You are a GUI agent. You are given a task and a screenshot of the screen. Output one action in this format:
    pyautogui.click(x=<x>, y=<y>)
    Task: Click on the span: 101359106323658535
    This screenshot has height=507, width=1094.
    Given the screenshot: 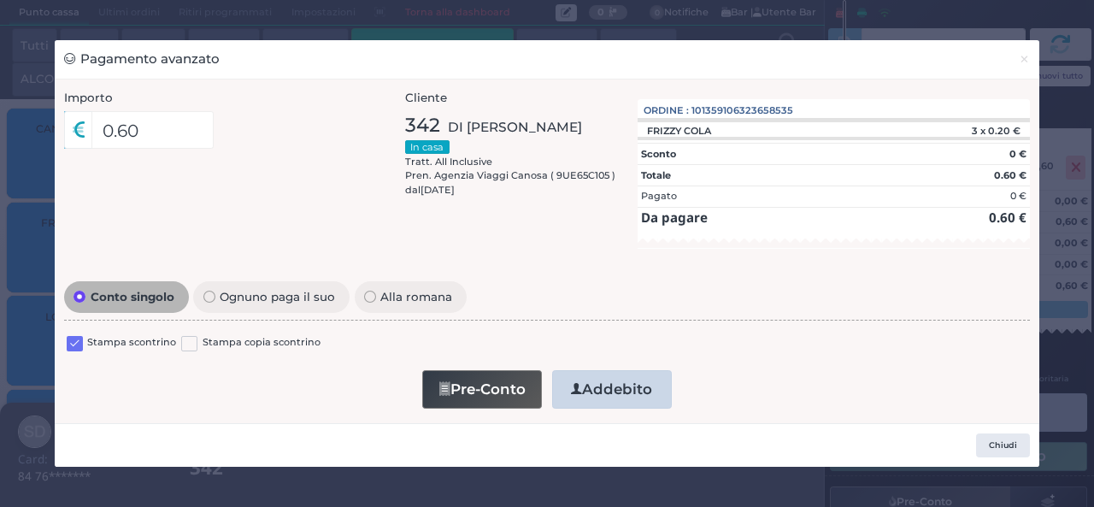 What is the action you would take?
    pyautogui.click(x=742, y=110)
    